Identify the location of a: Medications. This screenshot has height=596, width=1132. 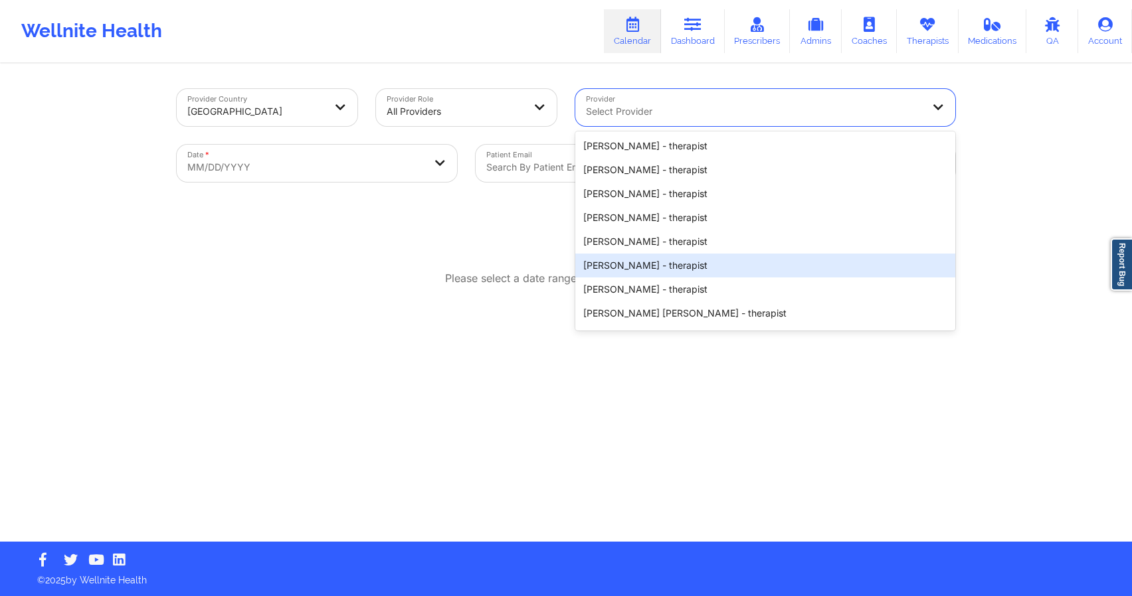
(992, 31).